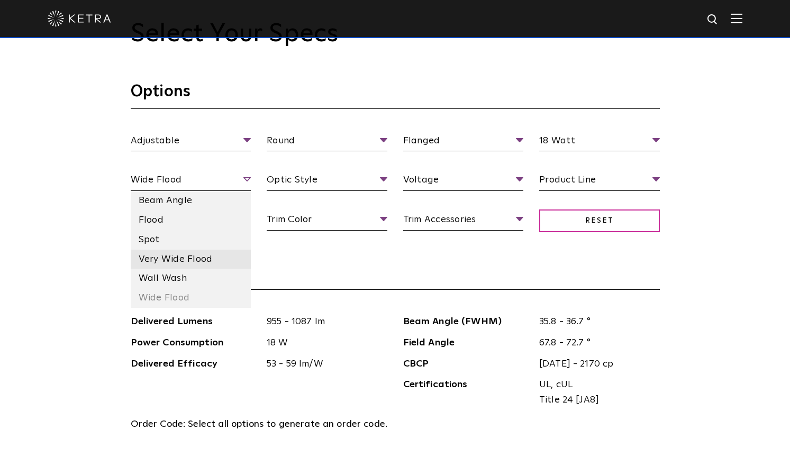 The width and height of the screenshot is (790, 457). What do you see at coordinates (600, 182) in the screenshot?
I see `span: Product Line` at bounding box center [600, 182].